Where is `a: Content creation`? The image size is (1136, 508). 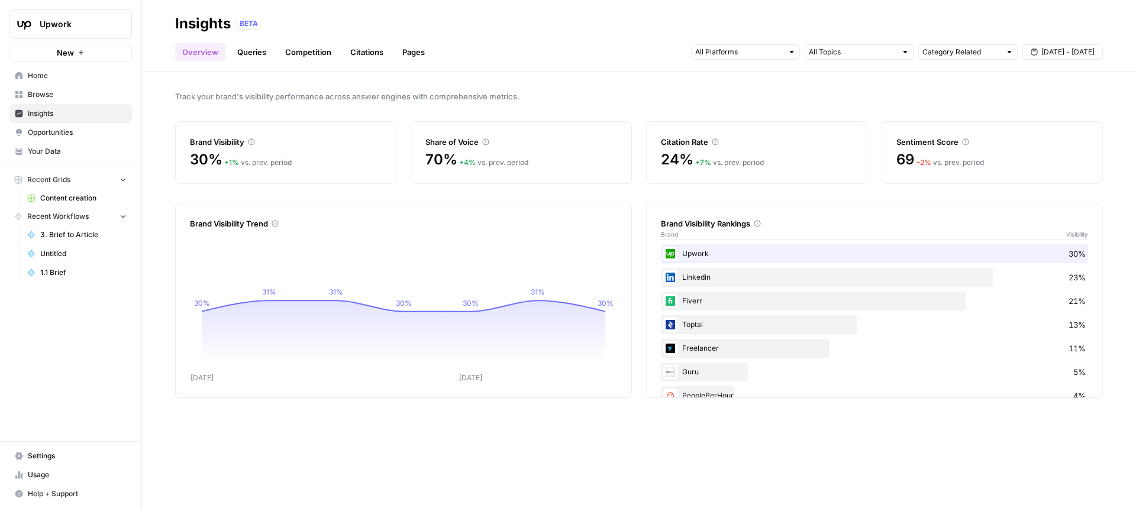
a: Content creation is located at coordinates (77, 198).